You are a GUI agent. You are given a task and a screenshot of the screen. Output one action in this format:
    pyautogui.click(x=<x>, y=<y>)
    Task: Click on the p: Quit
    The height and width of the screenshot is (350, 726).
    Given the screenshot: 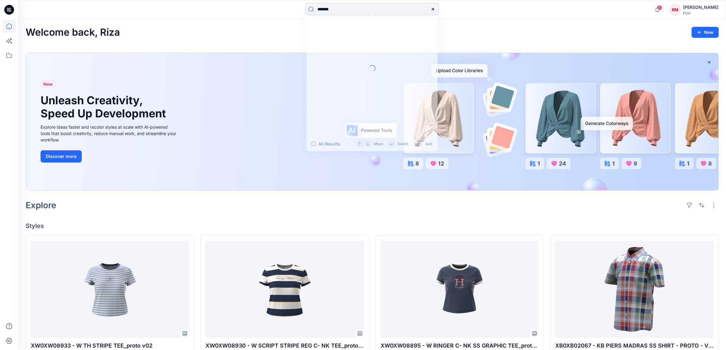 What is the action you would take?
    pyautogui.click(x=429, y=144)
    